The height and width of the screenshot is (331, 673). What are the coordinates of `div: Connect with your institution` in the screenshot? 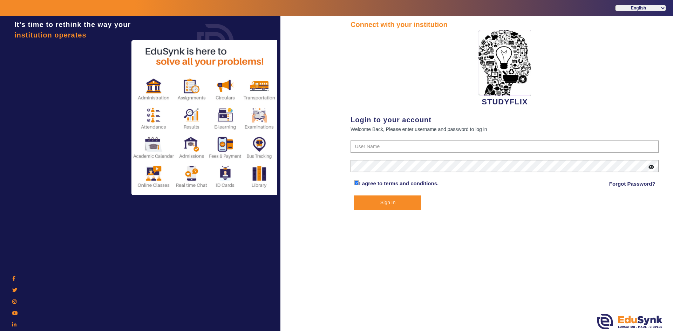 It's located at (505, 25).